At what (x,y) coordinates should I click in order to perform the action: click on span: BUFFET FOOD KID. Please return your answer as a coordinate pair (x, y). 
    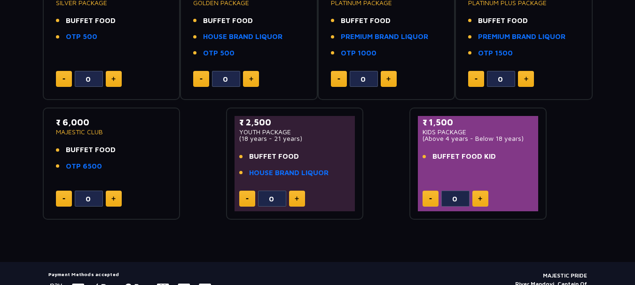
    Looking at the image, I should click on (464, 157).